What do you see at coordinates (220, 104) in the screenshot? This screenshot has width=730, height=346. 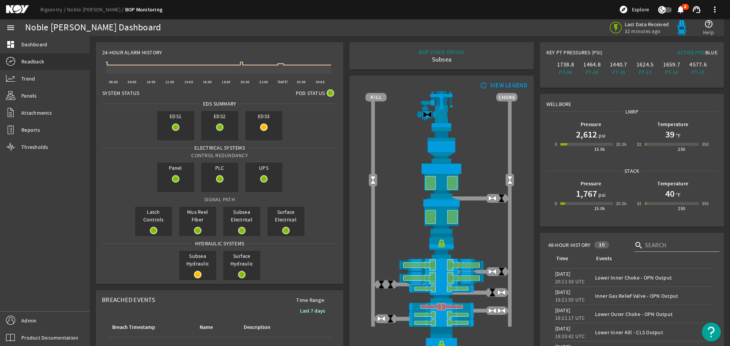 I see `span: EDS SUMMARY` at bounding box center [220, 104].